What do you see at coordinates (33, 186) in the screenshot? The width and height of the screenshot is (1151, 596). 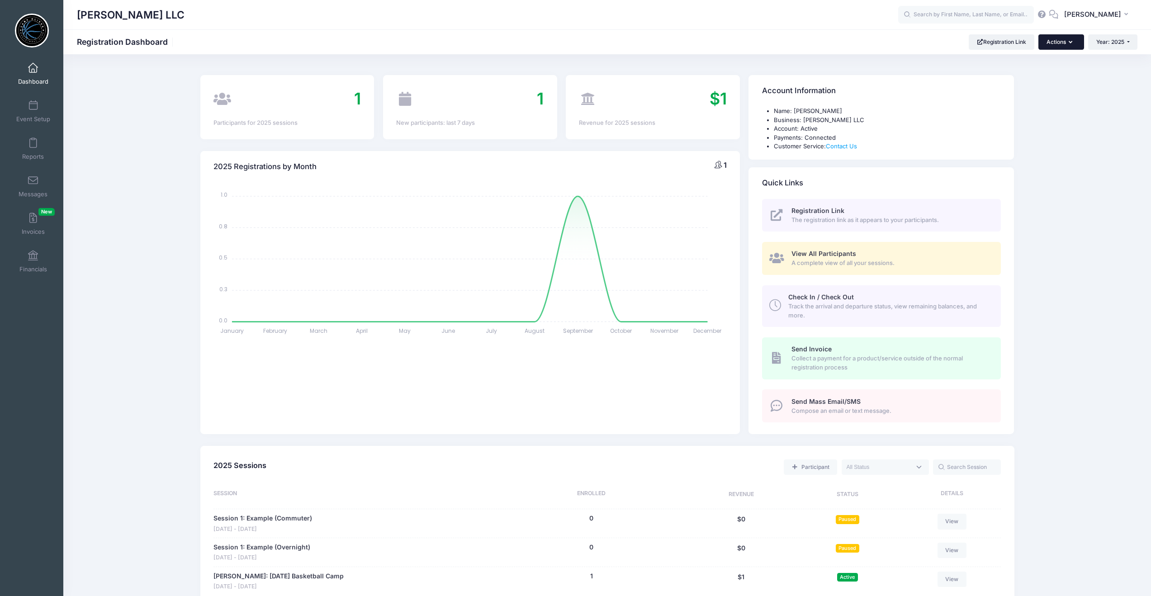 I see `a: Messages` at bounding box center [33, 186].